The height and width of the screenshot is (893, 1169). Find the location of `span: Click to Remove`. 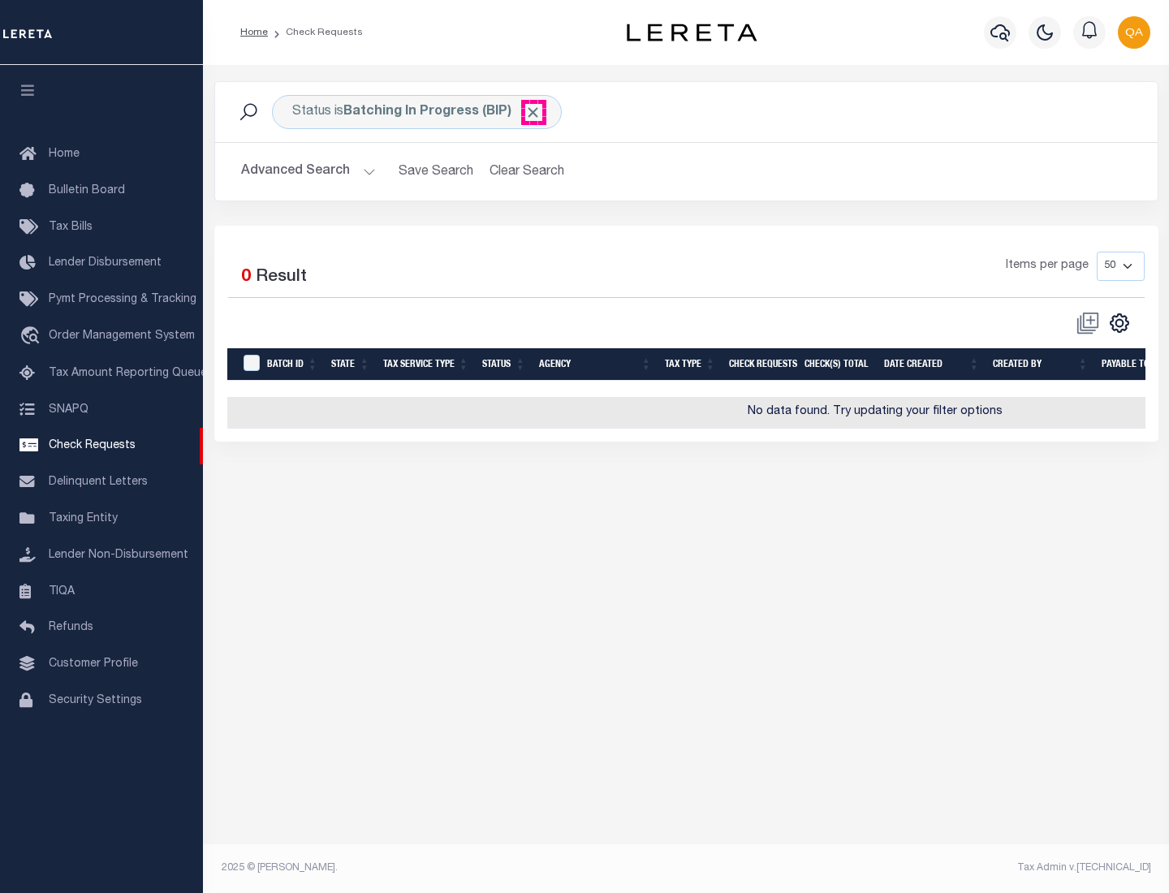

span: Click to Remove is located at coordinates (533, 112).